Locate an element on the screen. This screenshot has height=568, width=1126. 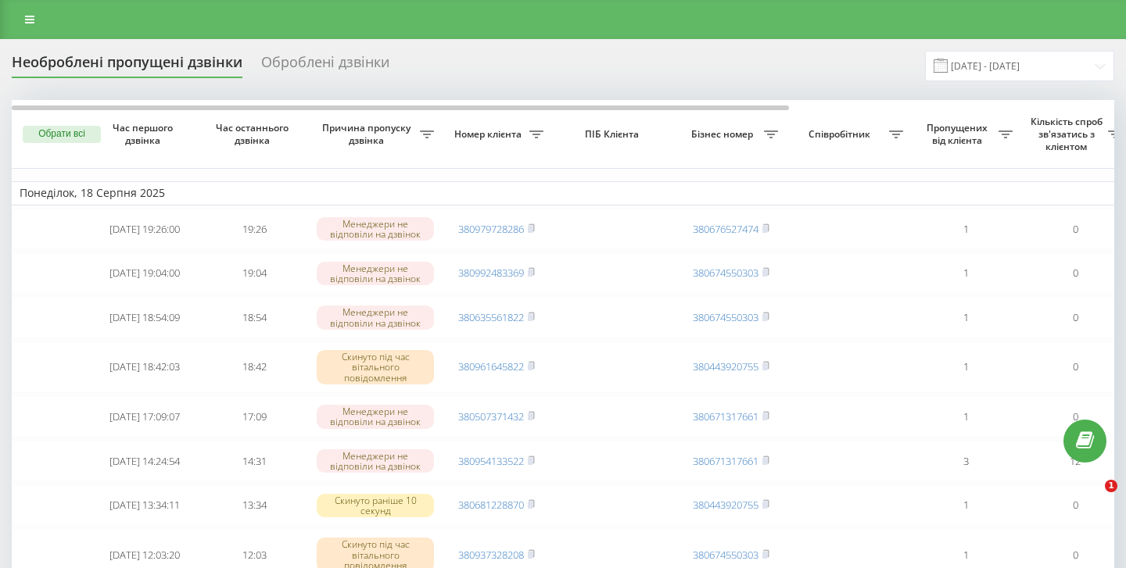
span: Номер клієнта is located at coordinates (489, 134).